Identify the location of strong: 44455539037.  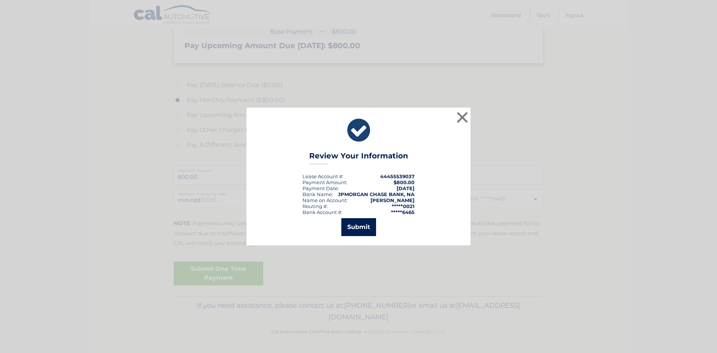
(398, 176).